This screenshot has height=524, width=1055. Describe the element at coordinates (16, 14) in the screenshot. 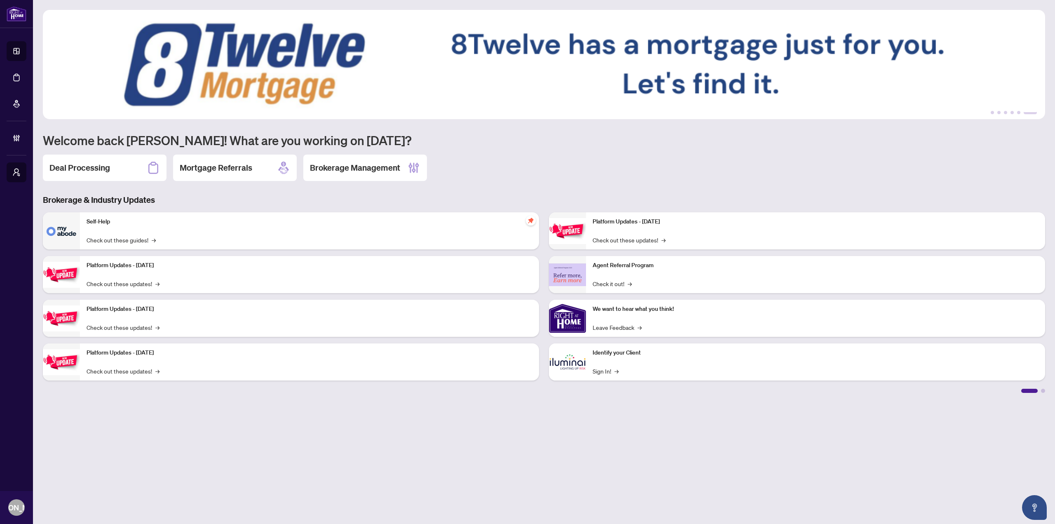

I see `img: logo` at that location.